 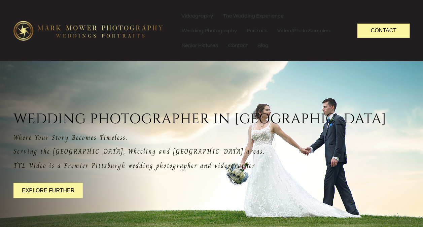 I want to click on a: Videography, so click(x=197, y=16).